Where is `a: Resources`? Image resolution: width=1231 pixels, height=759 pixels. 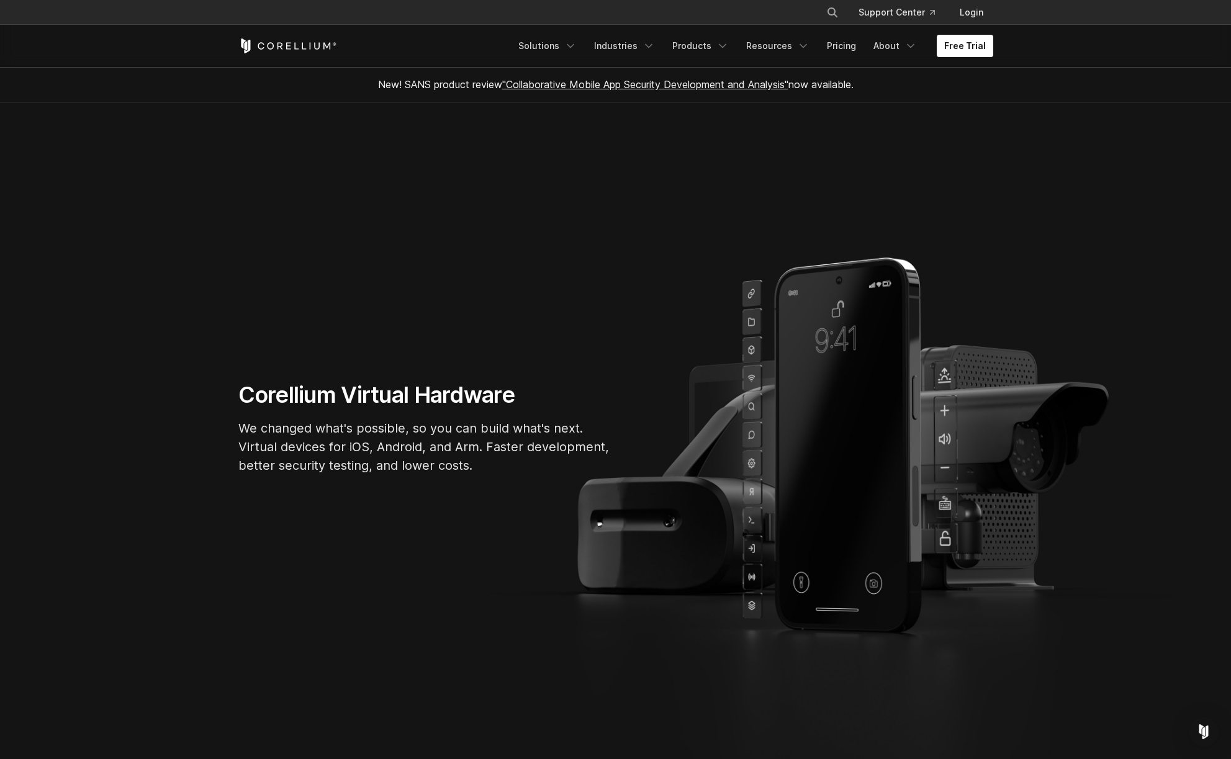
a: Resources is located at coordinates (778, 46).